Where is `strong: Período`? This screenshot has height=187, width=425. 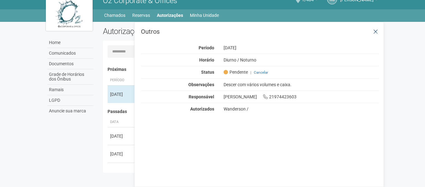 strong: Período is located at coordinates (206, 48).